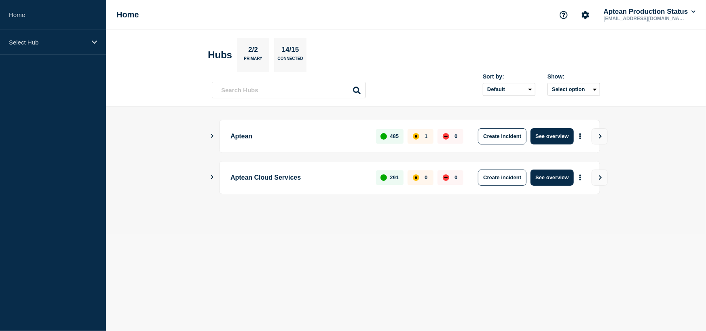  Describe the element at coordinates (128, 15) in the screenshot. I see `h1: Home` at that location.